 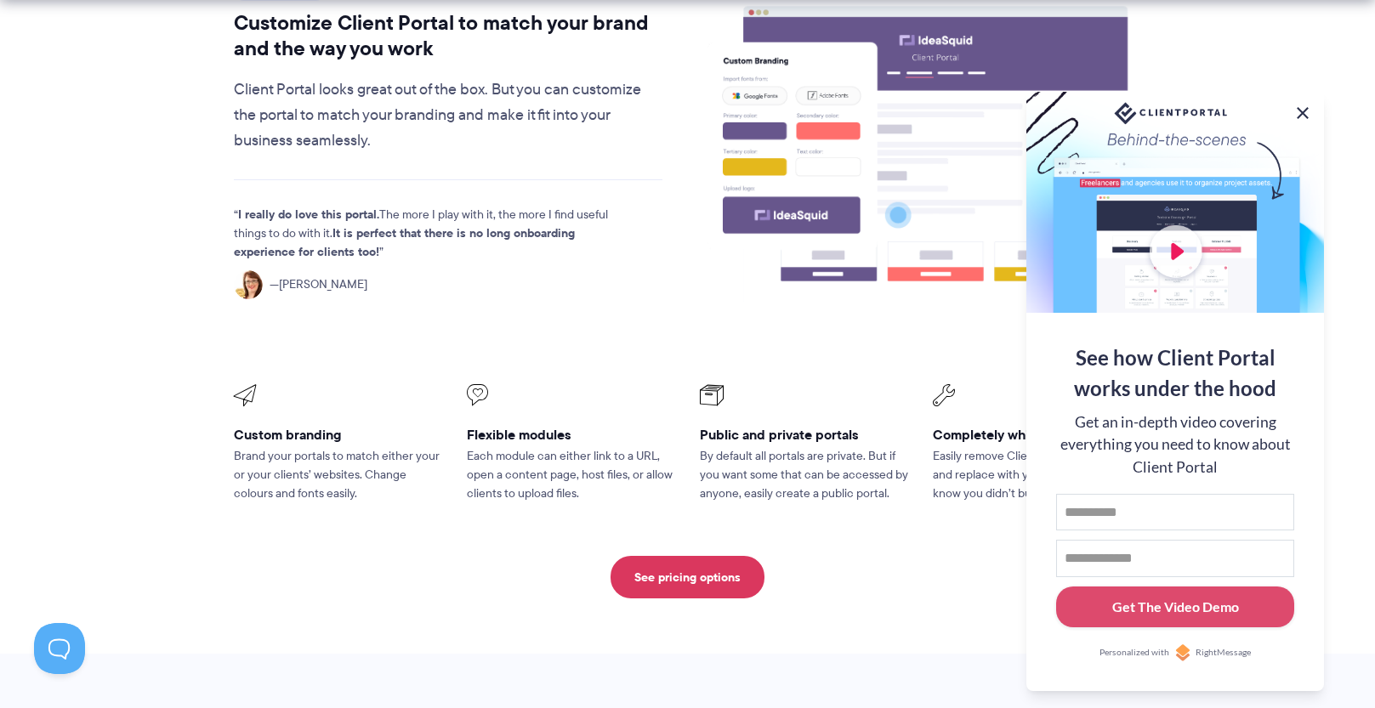 What do you see at coordinates (1037, 435) in the screenshot?
I see `h3: Completely whitelabel` at bounding box center [1037, 435].